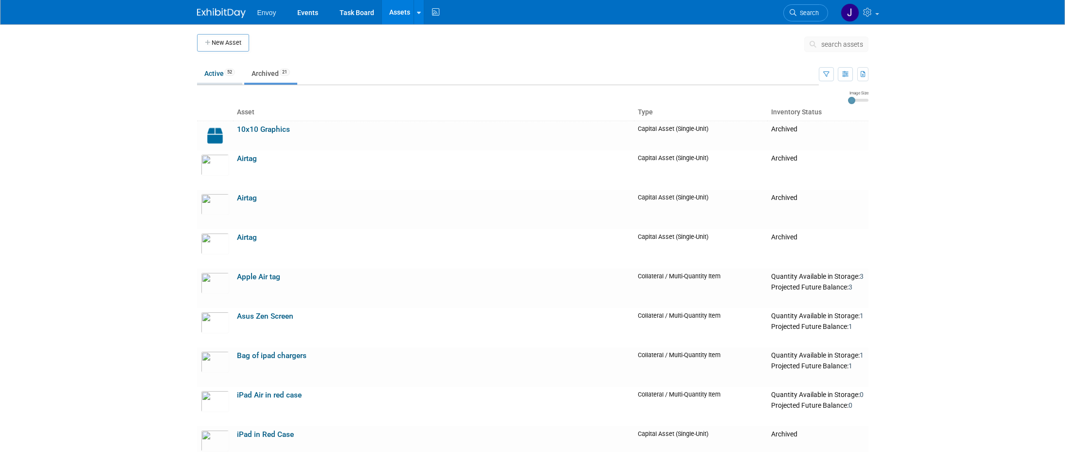 The height and width of the screenshot is (452, 1065). What do you see at coordinates (842, 44) in the screenshot?
I see `span: search assets` at bounding box center [842, 44].